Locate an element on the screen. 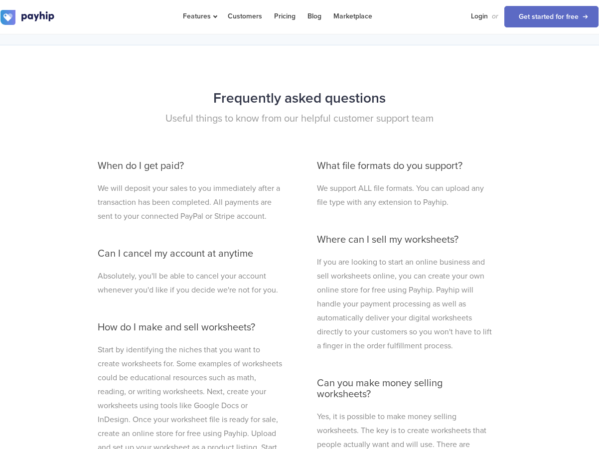 This screenshot has width=599, height=449. a: Get started for free is located at coordinates (551, 16).